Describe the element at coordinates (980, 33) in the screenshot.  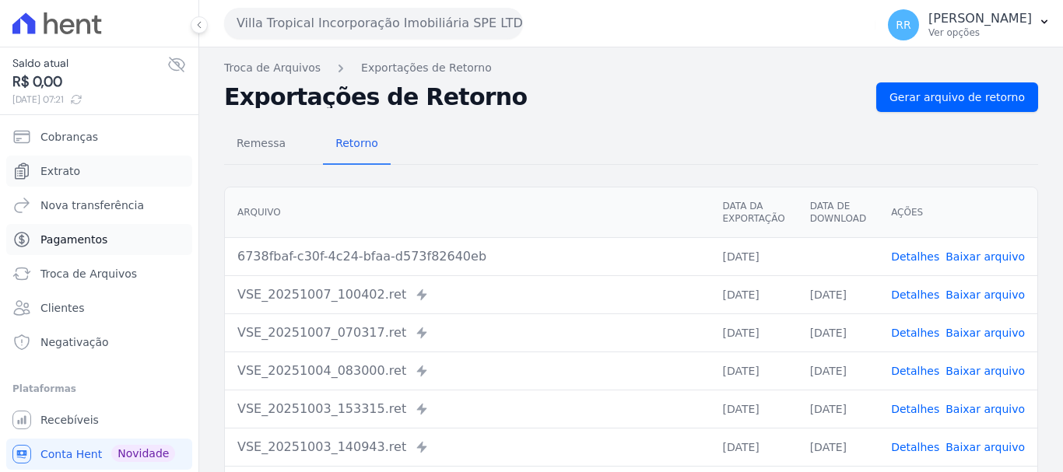
I see `p: Ver opções` at that location.